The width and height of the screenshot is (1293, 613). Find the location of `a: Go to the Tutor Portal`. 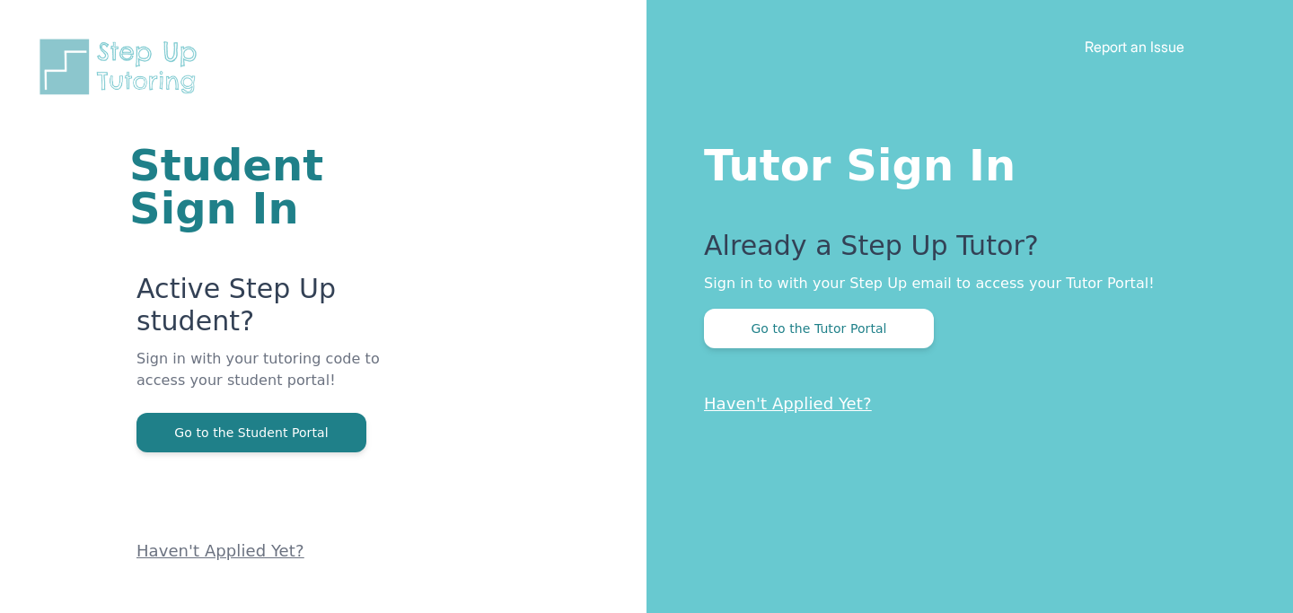

a: Go to the Tutor Portal is located at coordinates (819, 328).